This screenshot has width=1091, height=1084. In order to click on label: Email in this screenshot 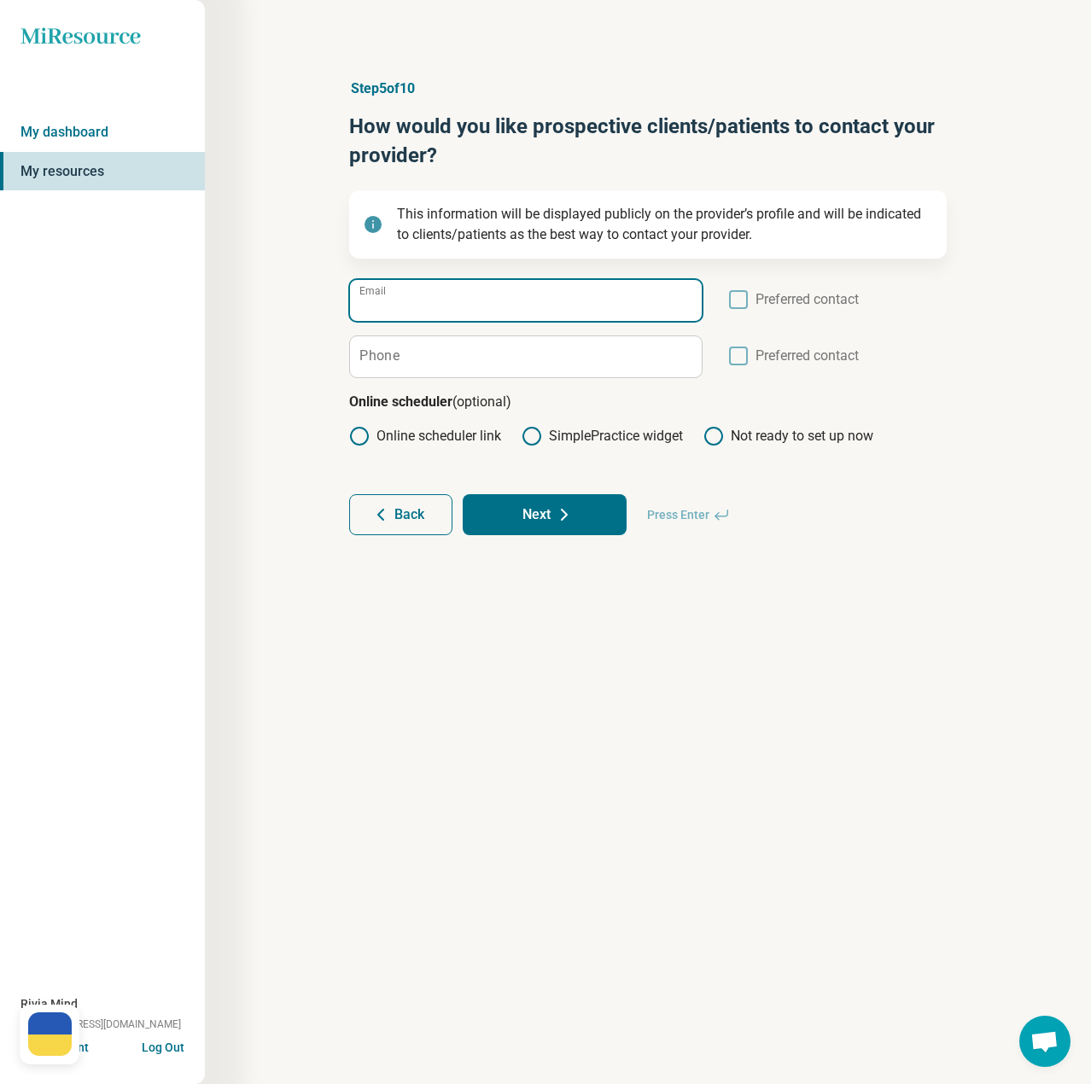, I will do `click(372, 291)`.